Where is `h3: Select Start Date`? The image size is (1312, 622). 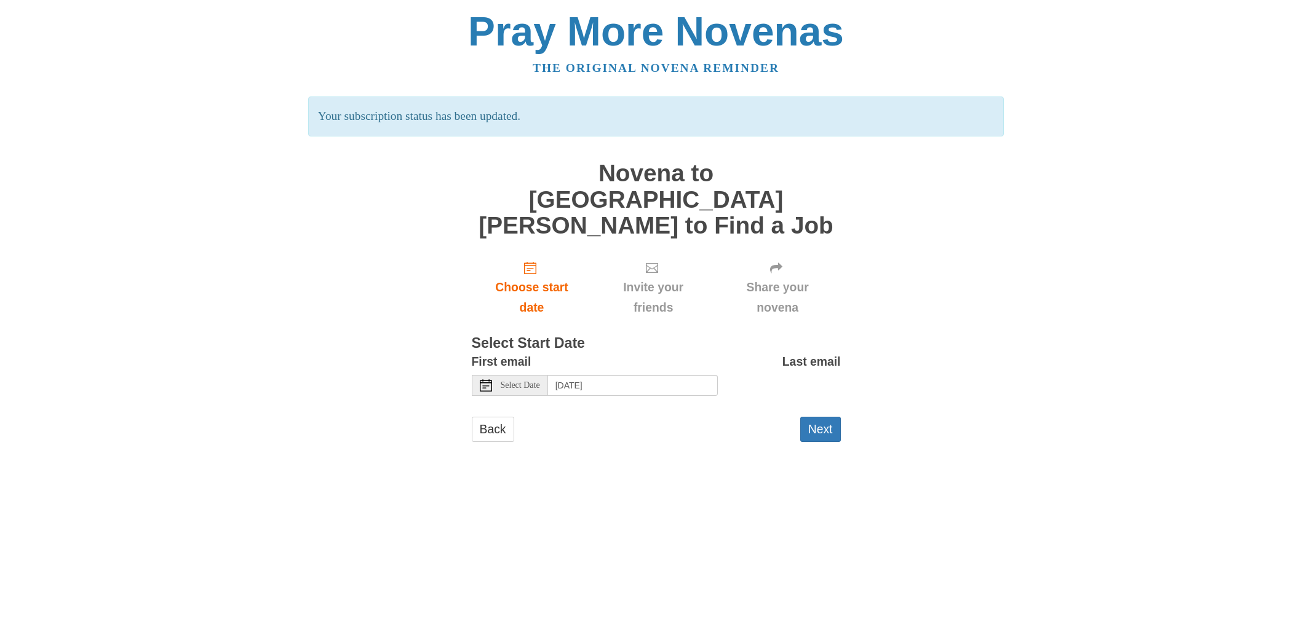 h3: Select Start Date is located at coordinates (656, 344).